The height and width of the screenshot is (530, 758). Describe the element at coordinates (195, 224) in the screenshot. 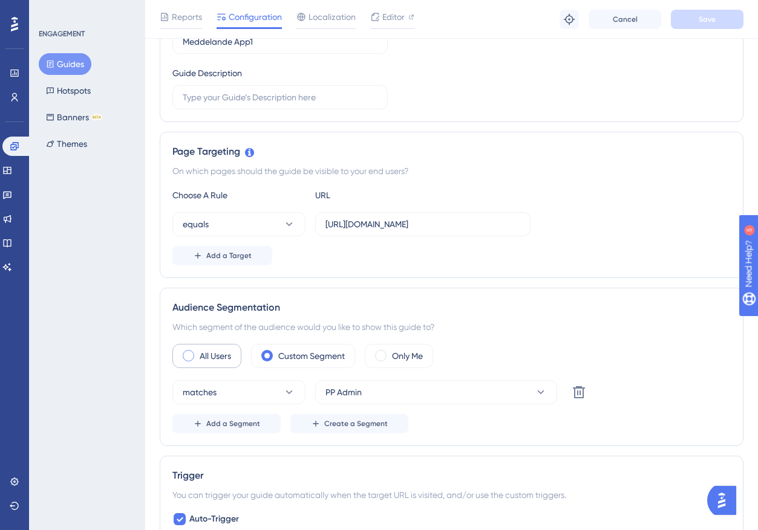

I see `span: equals` at that location.